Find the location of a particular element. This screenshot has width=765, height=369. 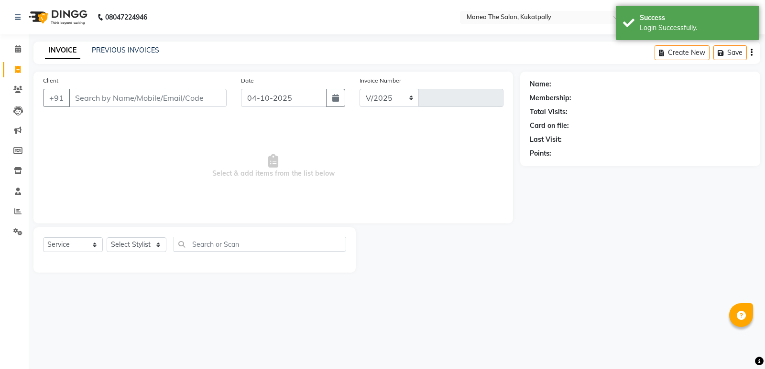

div: Last Visit: is located at coordinates (545, 140).